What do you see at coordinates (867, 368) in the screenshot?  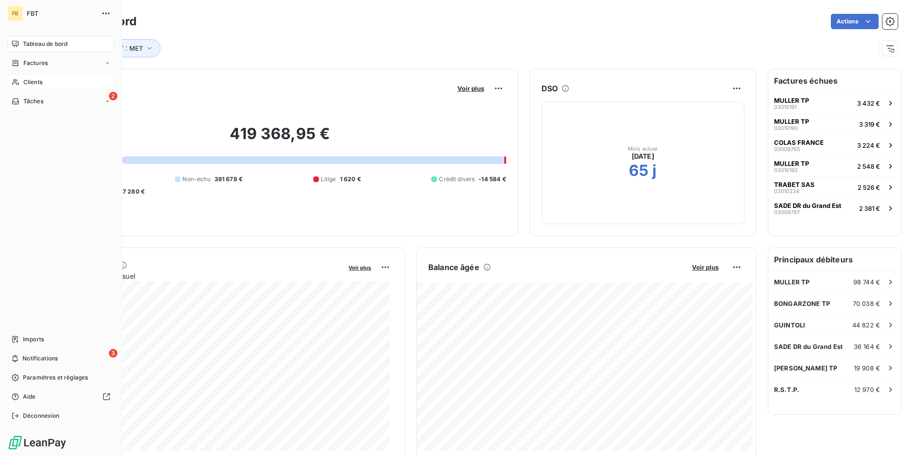 I see `span: 19 908 €` at bounding box center [867, 368].